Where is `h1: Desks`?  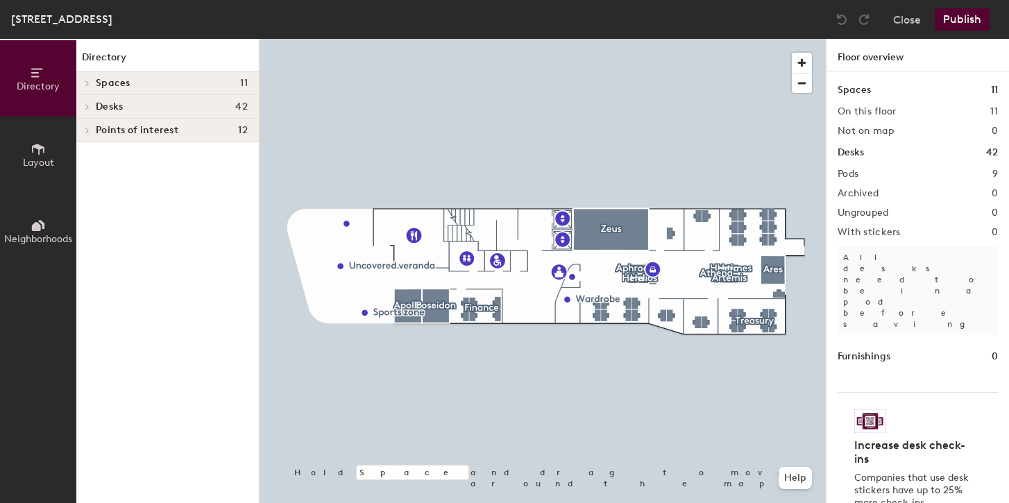
h1: Desks is located at coordinates (851, 153).